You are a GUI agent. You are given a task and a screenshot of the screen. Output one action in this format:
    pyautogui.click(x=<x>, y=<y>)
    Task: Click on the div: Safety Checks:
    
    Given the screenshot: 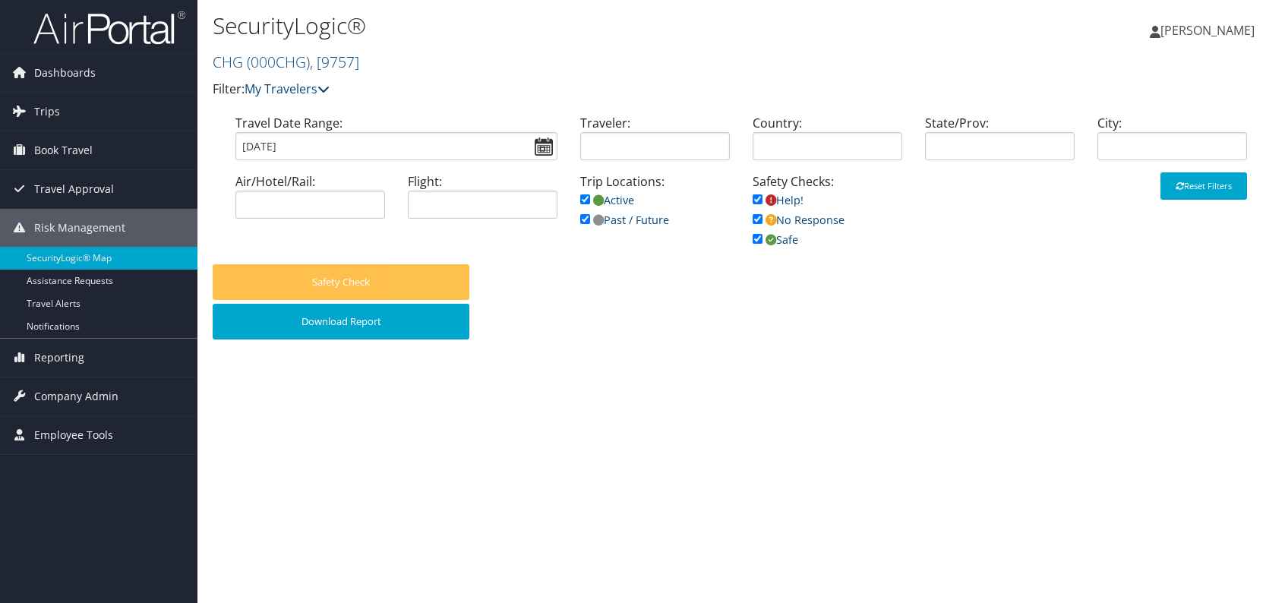 What is the action you would take?
    pyautogui.click(x=827, y=218)
    